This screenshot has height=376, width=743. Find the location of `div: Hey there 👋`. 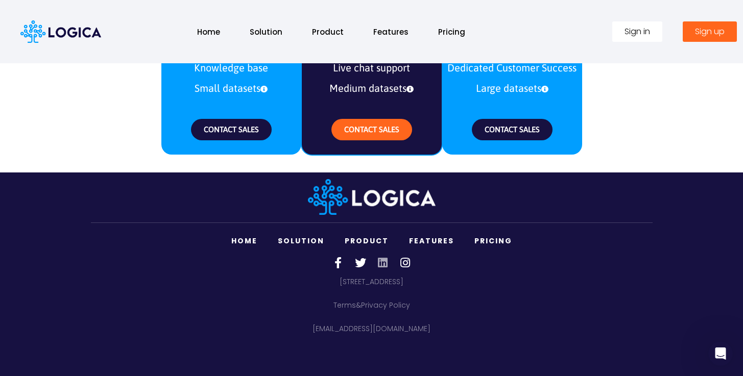

div: Hey there 👋 is located at coordinates (88, 70).